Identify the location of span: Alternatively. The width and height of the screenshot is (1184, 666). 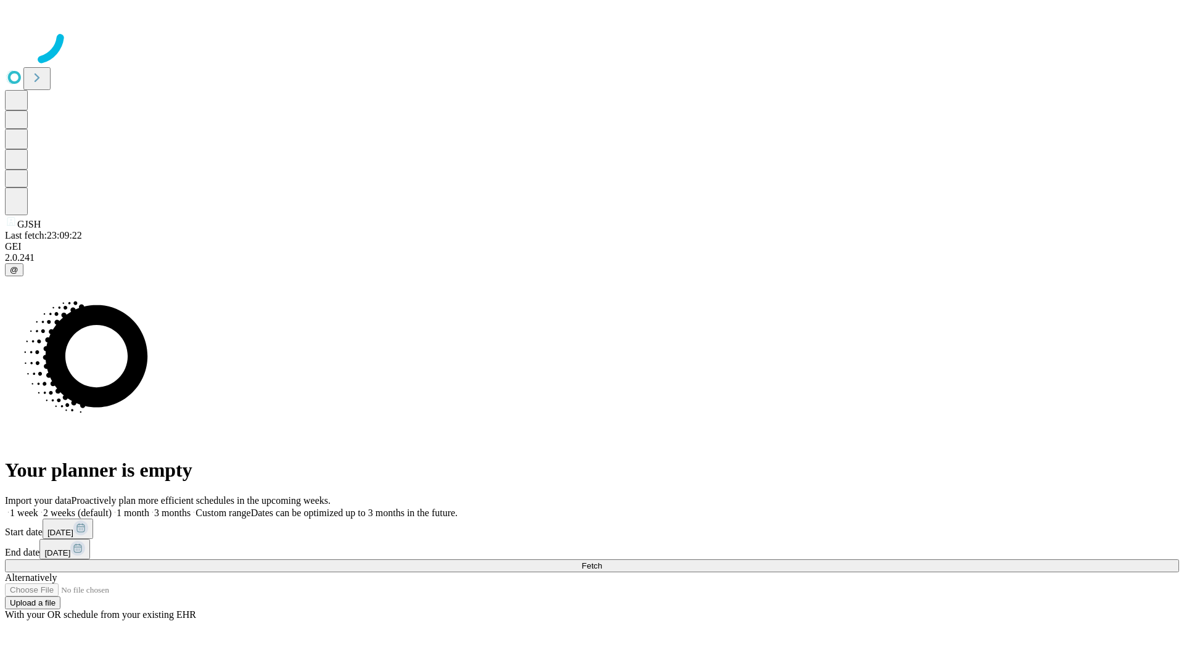
(31, 577).